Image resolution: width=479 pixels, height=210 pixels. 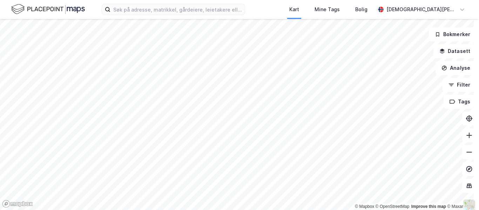 I want to click on button: Analyse, so click(x=456, y=68).